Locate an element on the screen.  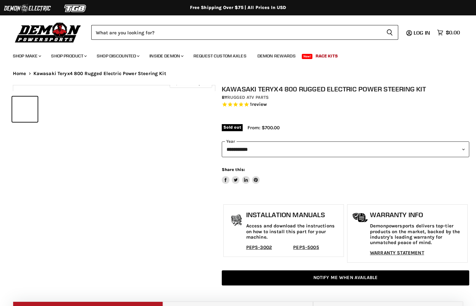
a: Notify Me When Available is located at coordinates (345, 278).